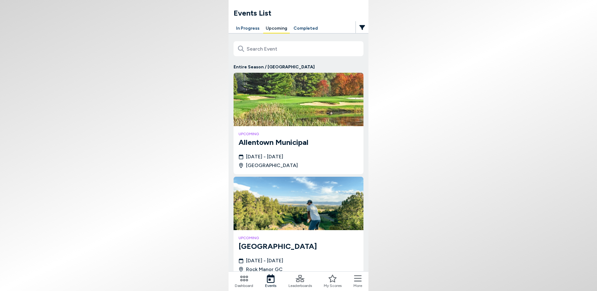  Describe the element at coordinates (299, 49) in the screenshot. I see `input: Search Event` at that location.